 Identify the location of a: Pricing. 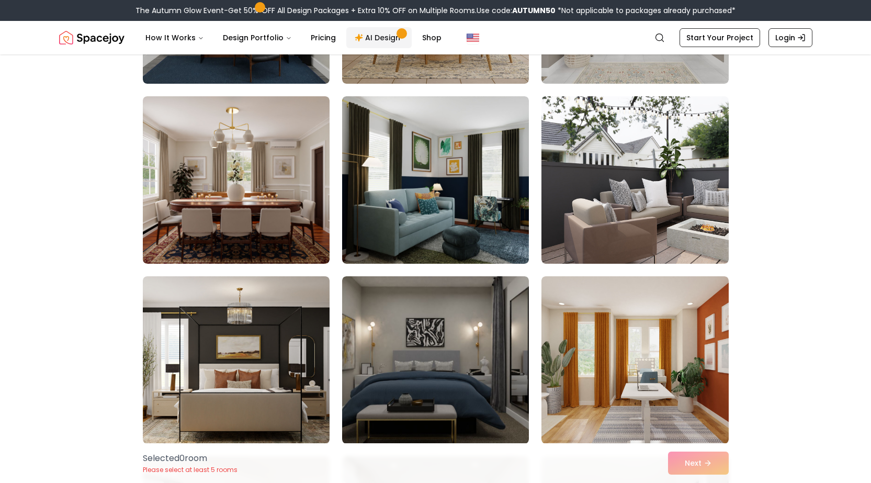
(323, 38).